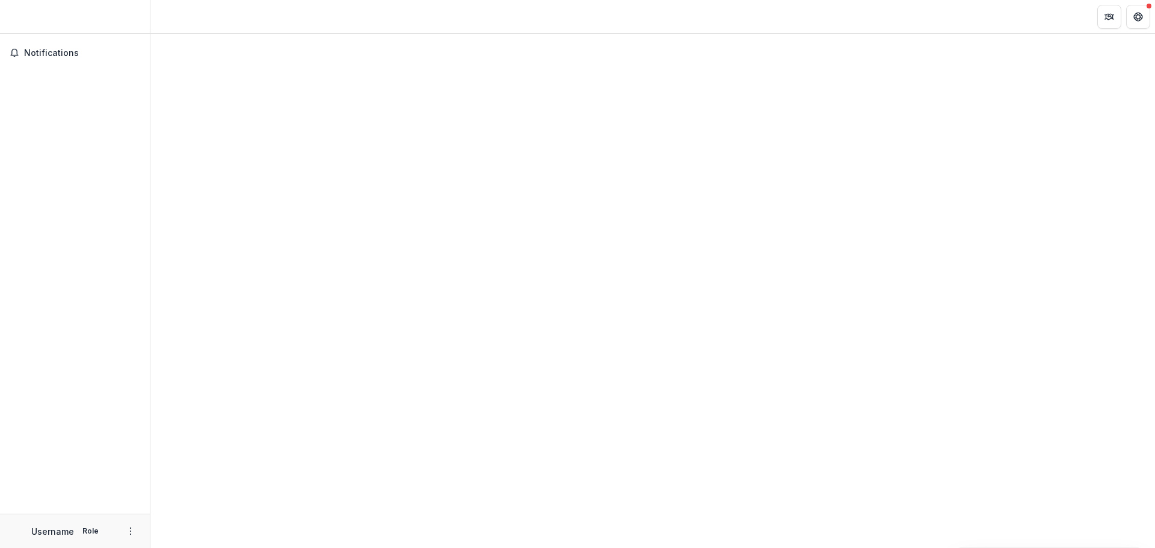 The height and width of the screenshot is (548, 1155). I want to click on button: Get Help, so click(1138, 17).